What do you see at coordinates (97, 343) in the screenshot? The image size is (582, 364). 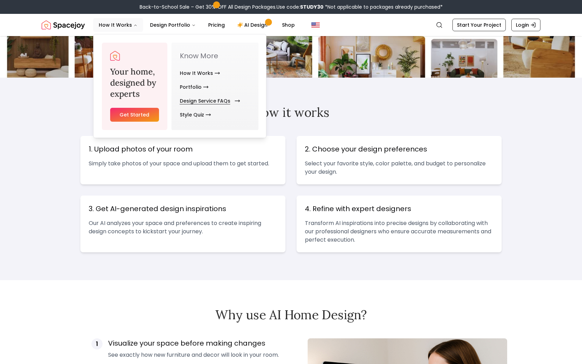 I see `span: 1` at bounding box center [97, 343].